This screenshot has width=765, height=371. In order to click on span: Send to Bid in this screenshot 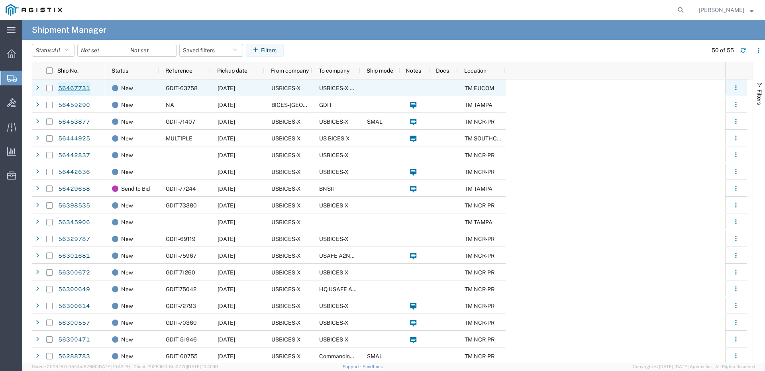, I will do `click(136, 189)`.